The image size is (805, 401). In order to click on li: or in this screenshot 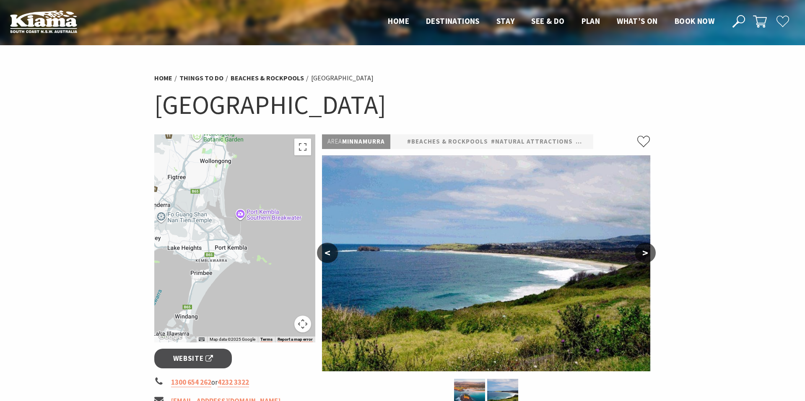, I will do `click(235, 383)`.